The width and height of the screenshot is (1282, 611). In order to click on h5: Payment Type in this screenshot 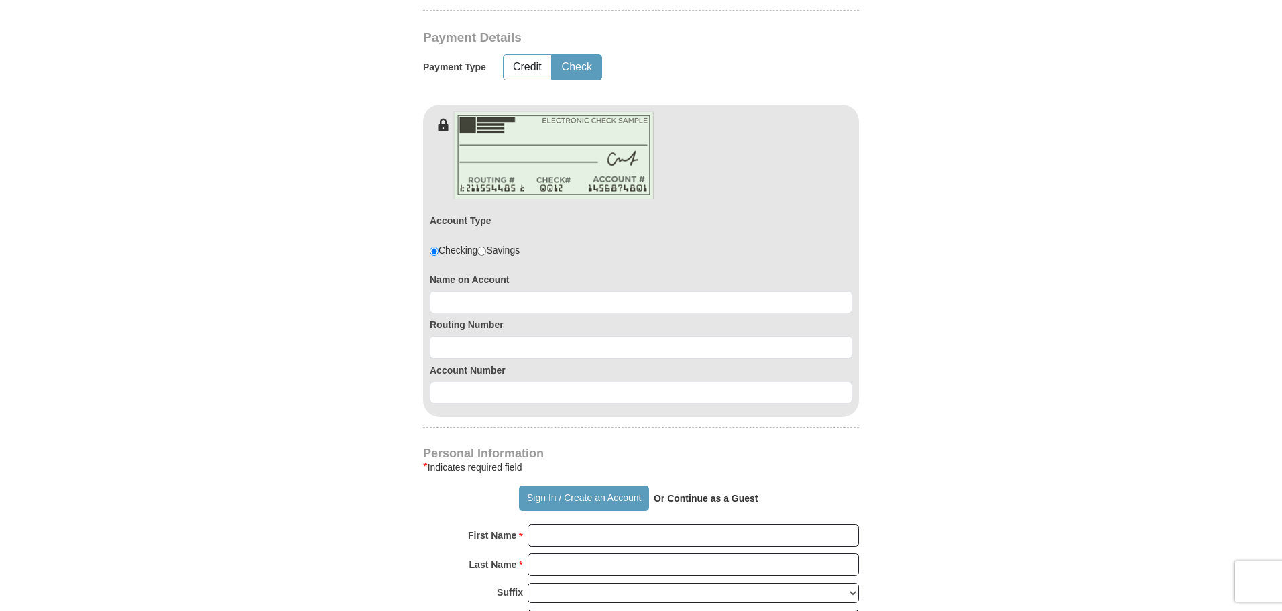, I will do `click(454, 67)`.